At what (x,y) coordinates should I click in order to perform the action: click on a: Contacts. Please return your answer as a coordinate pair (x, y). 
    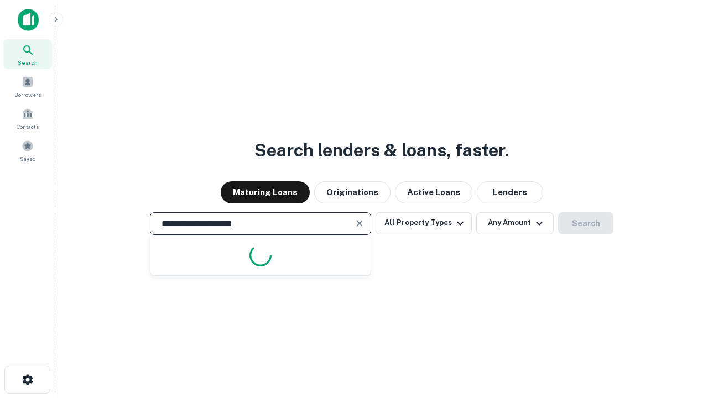
    Looking at the image, I should click on (28, 118).